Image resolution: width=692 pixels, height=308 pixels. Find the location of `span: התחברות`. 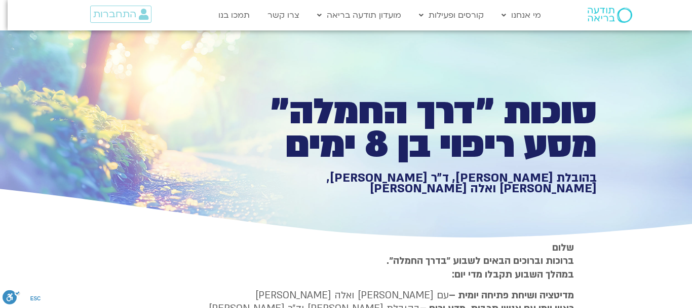

span: התחברות is located at coordinates (115, 14).